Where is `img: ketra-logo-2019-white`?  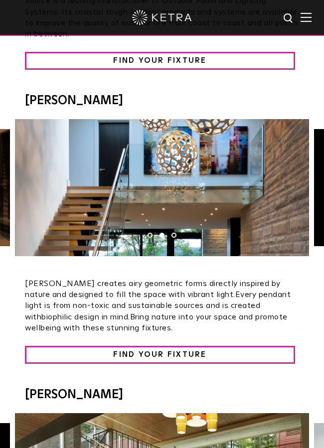
img: ketra-logo-2019-white is located at coordinates (162, 17).